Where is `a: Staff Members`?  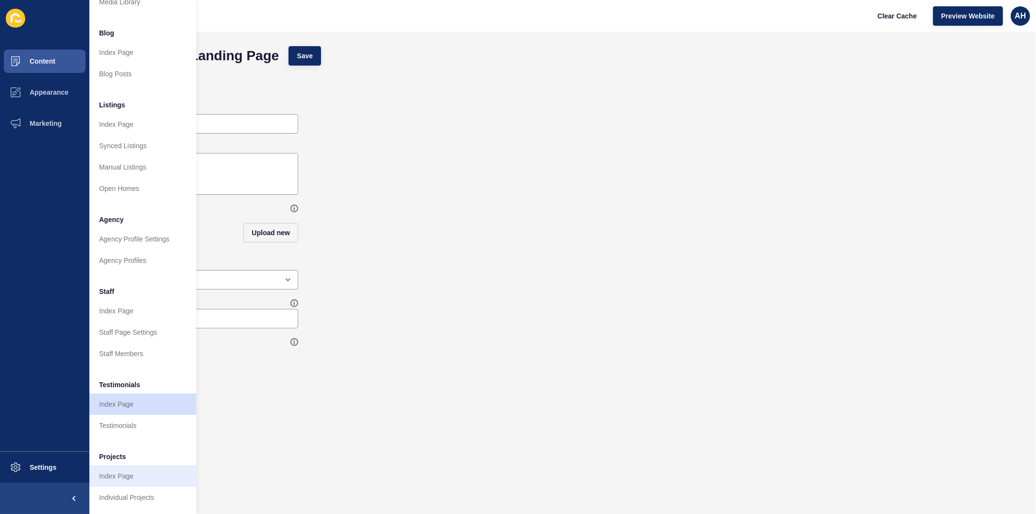
a: Staff Members is located at coordinates (143, 354).